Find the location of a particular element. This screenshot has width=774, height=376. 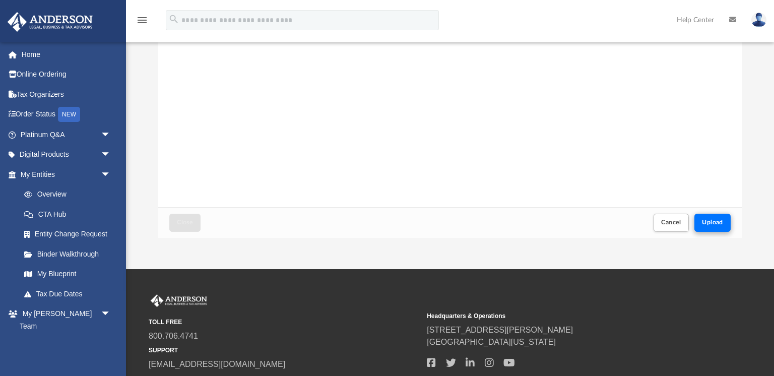

small: Headquarters & Operations is located at coordinates (562, 316).